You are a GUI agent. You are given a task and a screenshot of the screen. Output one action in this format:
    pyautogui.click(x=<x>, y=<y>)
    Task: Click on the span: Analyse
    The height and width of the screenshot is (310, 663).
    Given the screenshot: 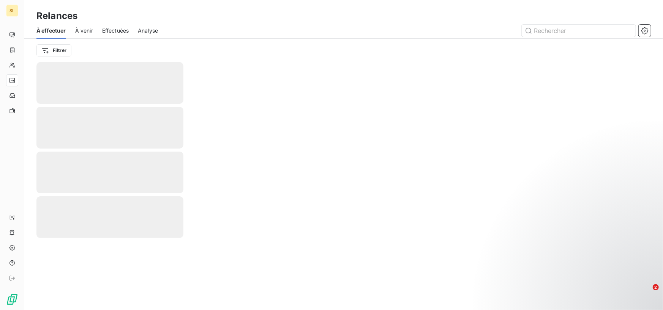 What is the action you would take?
    pyautogui.click(x=148, y=31)
    